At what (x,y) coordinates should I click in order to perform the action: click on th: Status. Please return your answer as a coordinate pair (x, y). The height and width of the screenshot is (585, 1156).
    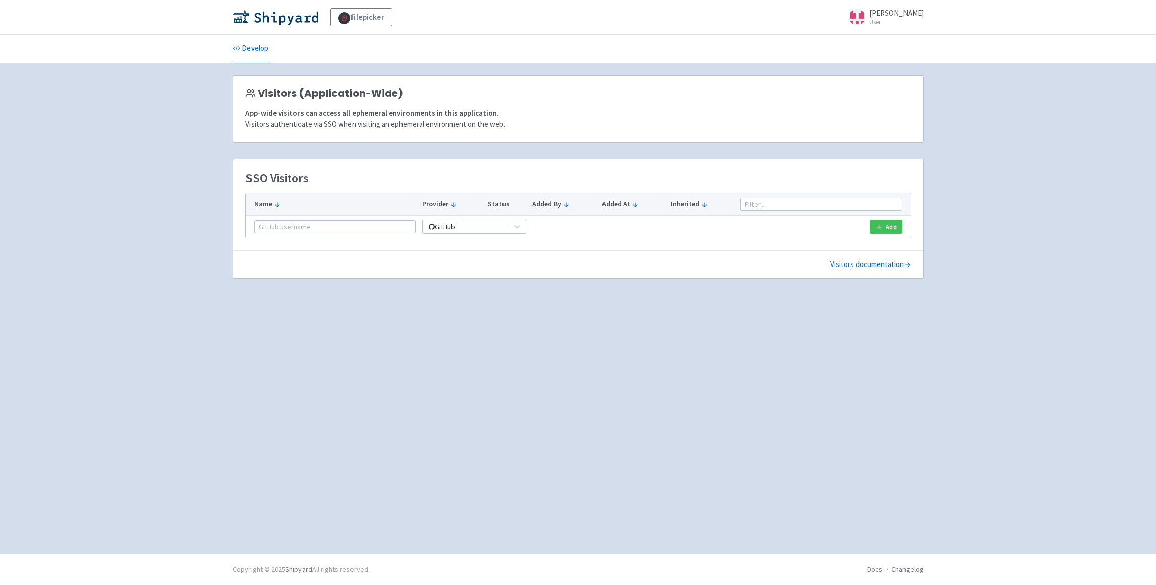
    Looking at the image, I should click on (506, 204).